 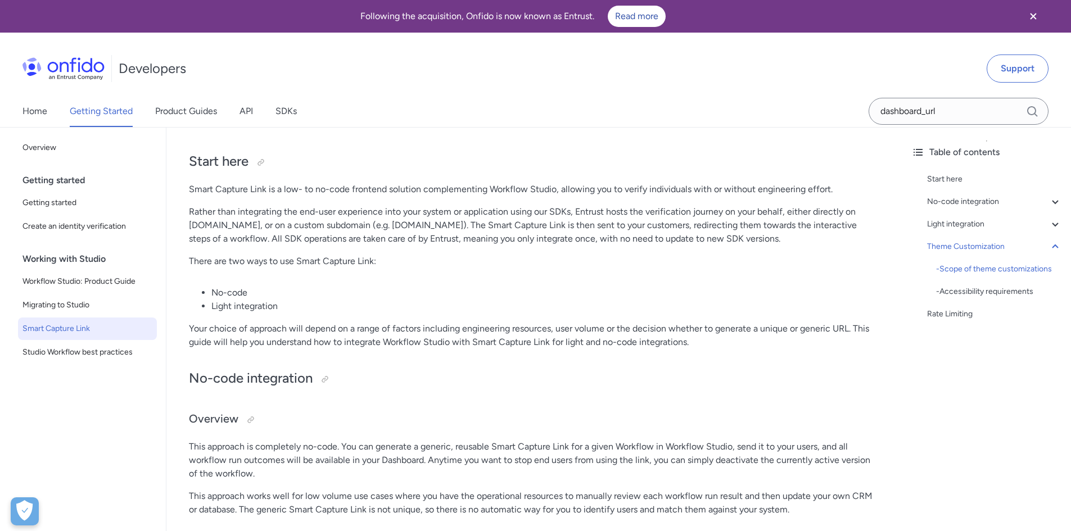 I want to click on a: -Scope of theme customizations, so click(x=999, y=269).